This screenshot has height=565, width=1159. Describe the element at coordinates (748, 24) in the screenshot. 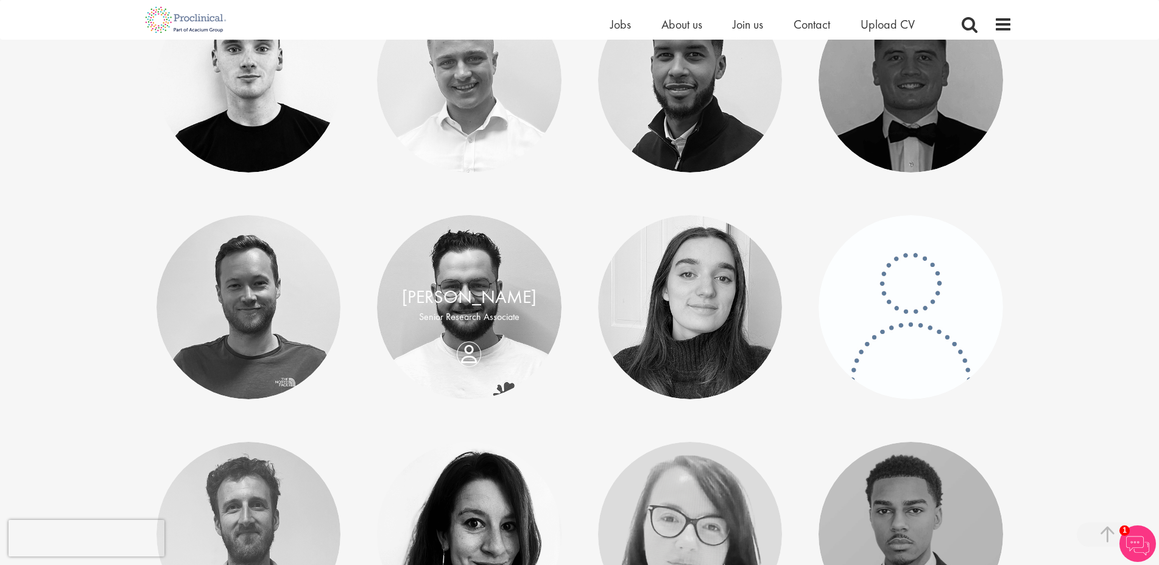

I see `span: Join us` at that location.